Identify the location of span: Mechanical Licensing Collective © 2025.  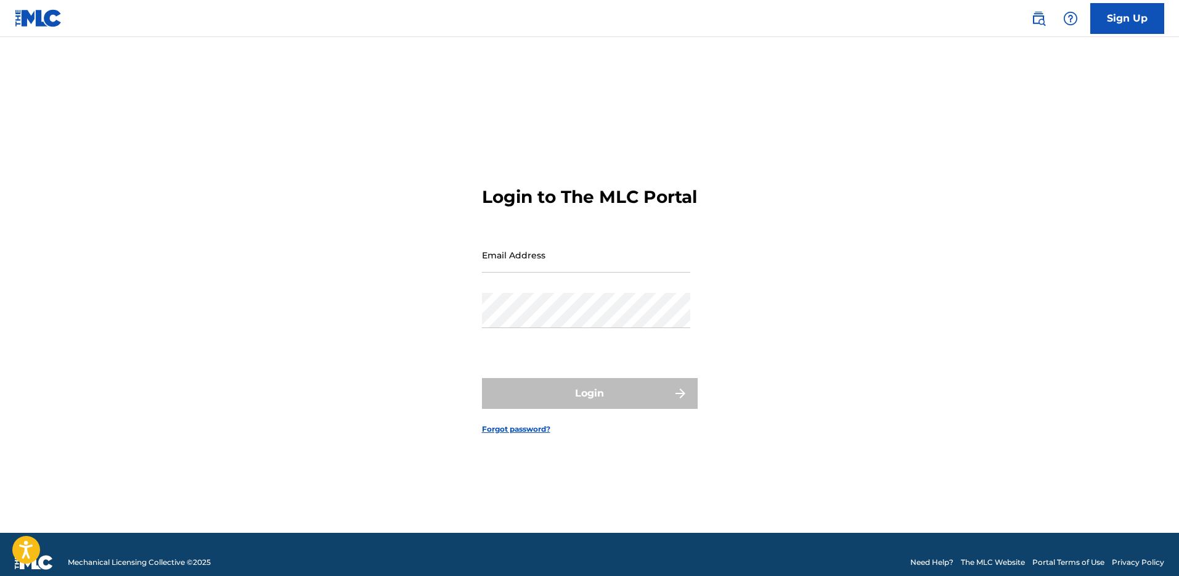
(139, 562).